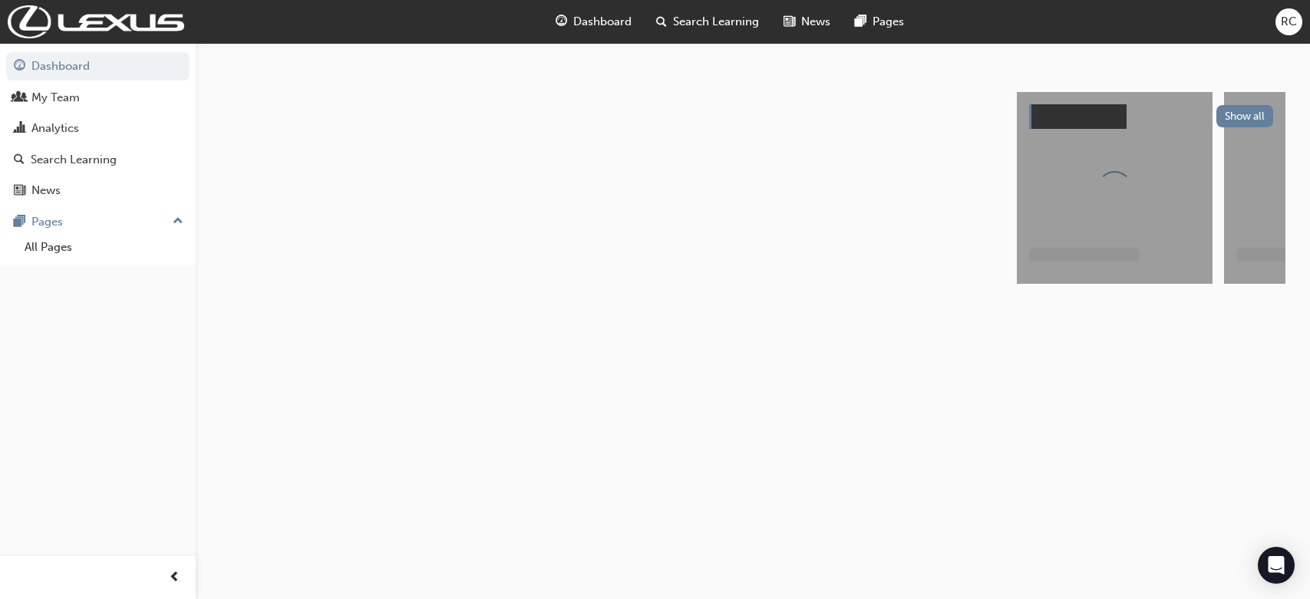 The height and width of the screenshot is (599, 1310). Describe the element at coordinates (19, 98) in the screenshot. I see `span: people-icon` at that location.